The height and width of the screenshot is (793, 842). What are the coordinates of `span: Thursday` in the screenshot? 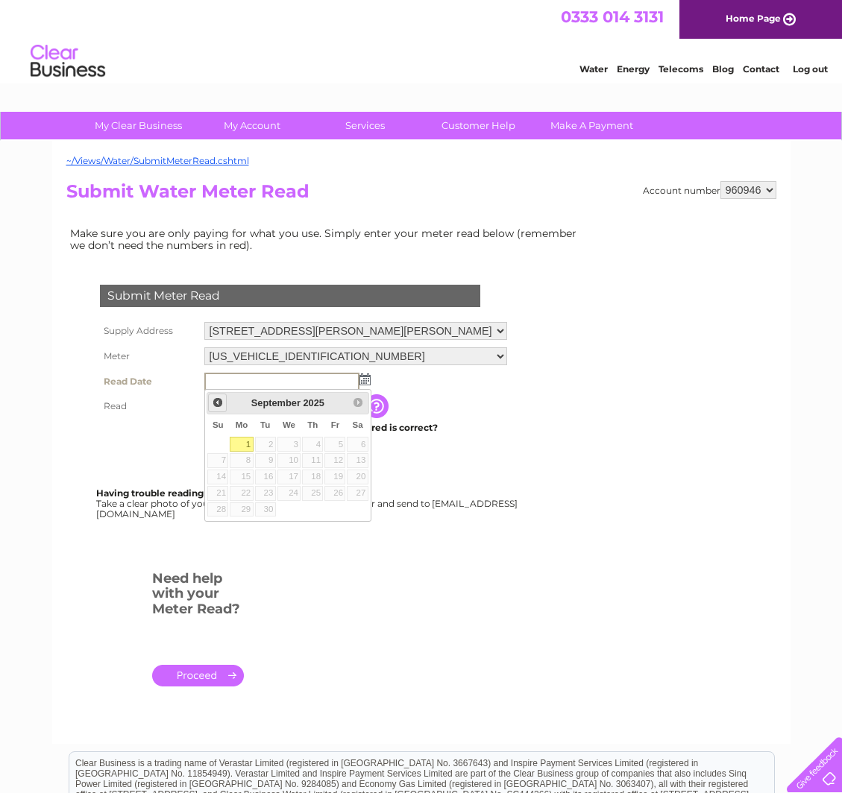 It's located at (312, 425).